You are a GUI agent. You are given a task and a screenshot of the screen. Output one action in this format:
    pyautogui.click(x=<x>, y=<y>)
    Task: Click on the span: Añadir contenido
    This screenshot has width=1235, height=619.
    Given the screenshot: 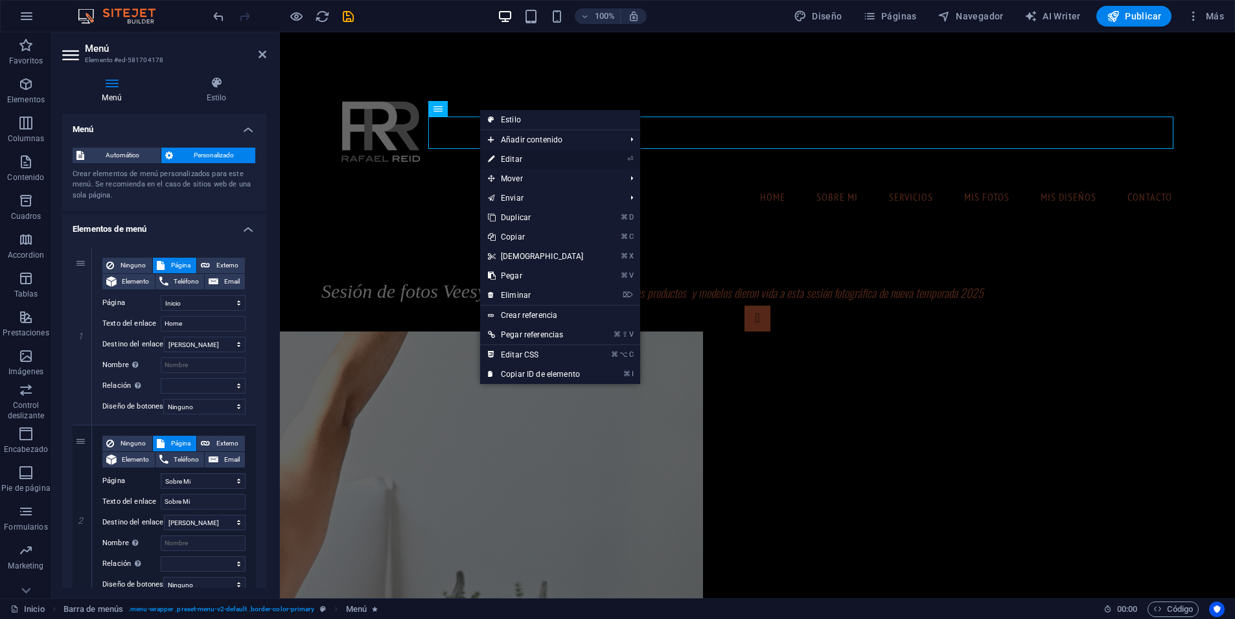 What is the action you would take?
    pyautogui.click(x=550, y=140)
    